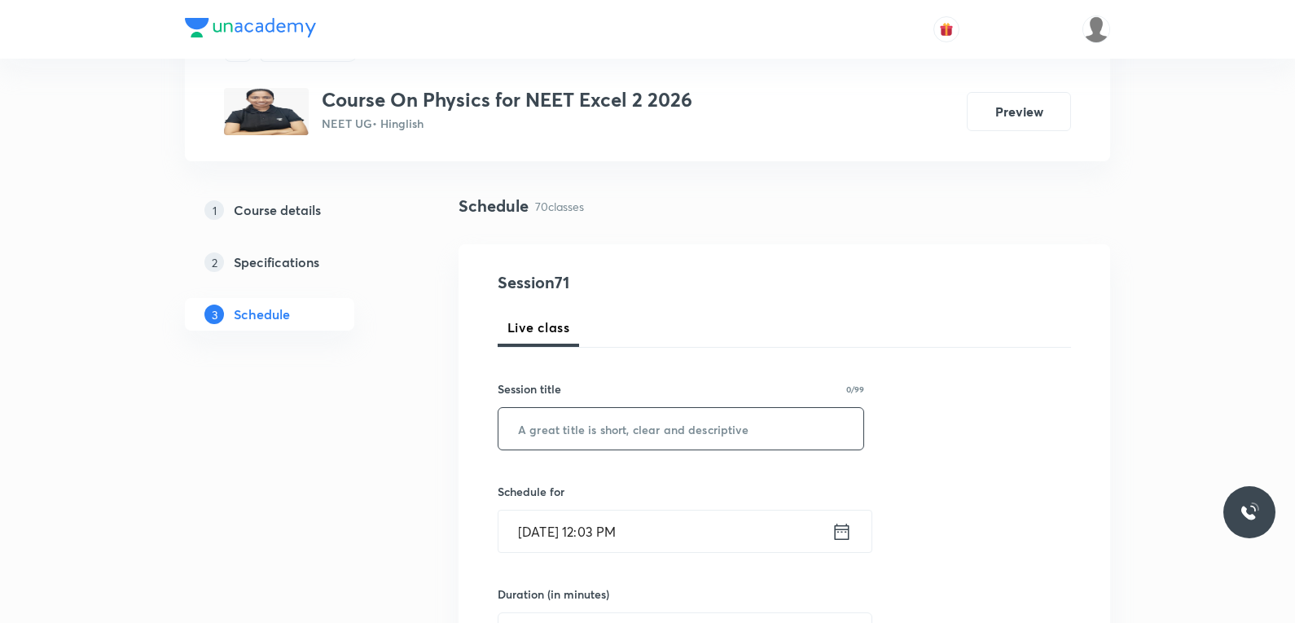 Image resolution: width=1295 pixels, height=623 pixels. I want to click on h6: Session title, so click(529, 389).